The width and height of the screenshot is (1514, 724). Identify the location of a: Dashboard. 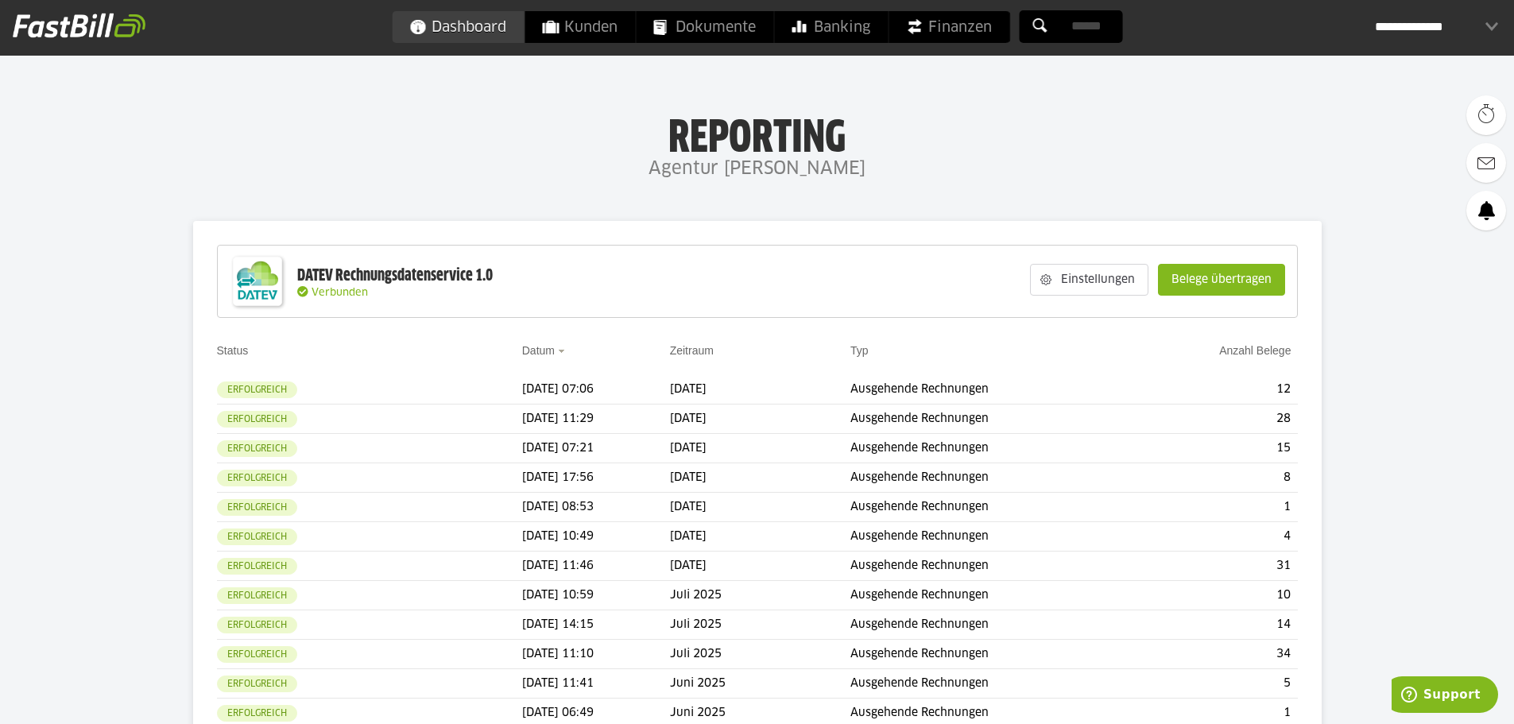
(458, 27).